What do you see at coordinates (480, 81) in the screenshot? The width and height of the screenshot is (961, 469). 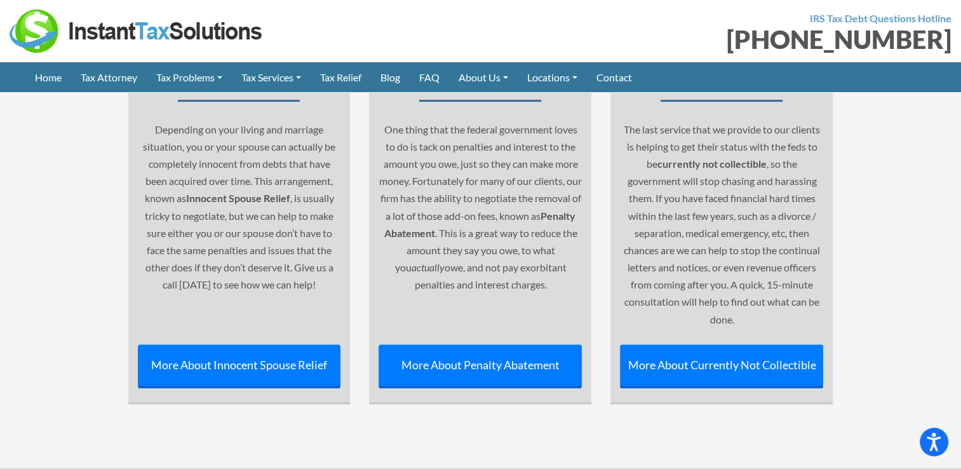 I see `a: Penalty Abatement` at bounding box center [480, 81].